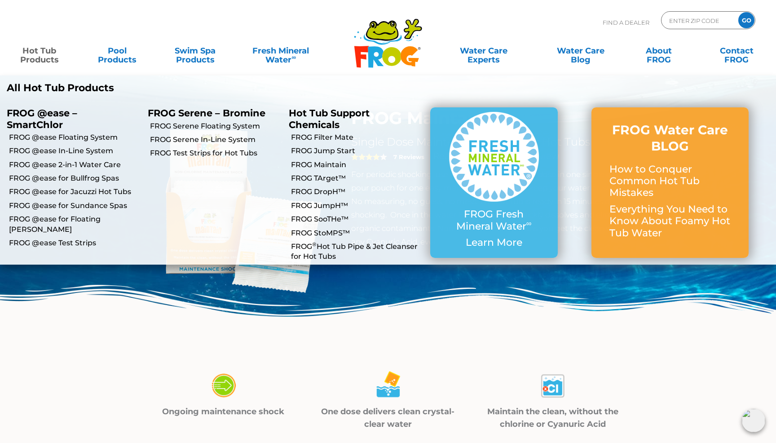 The width and height of the screenshot is (776, 443). I want to click on p: Learn More, so click(494, 243).